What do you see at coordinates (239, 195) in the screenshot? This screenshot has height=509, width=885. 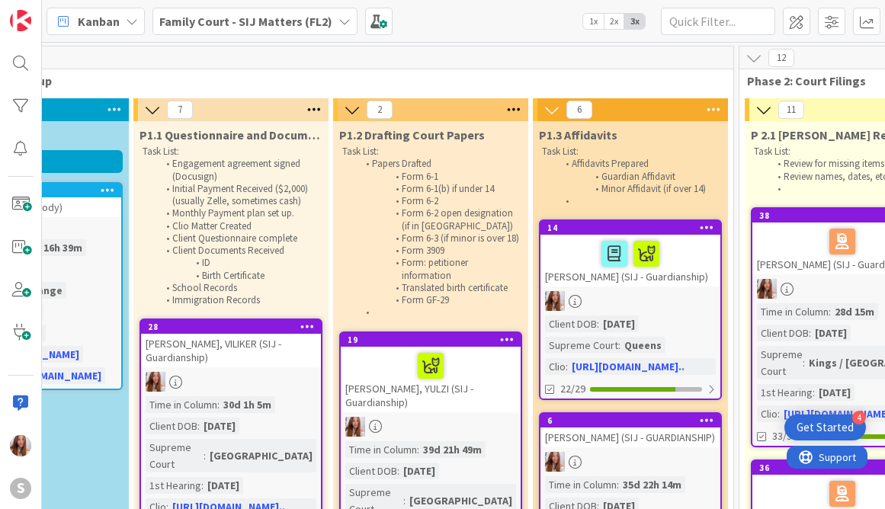 I see `li: Initial Payment Received ($2,000) (usually Zelle, sometimes cash)` at bounding box center [239, 195].